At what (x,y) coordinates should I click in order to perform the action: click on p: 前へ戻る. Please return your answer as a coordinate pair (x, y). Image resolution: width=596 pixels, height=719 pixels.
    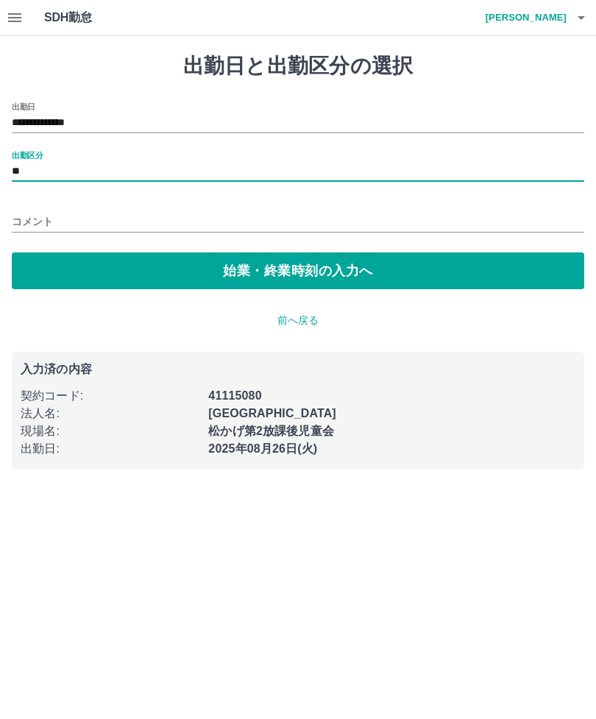
    Looking at the image, I should click on (298, 320).